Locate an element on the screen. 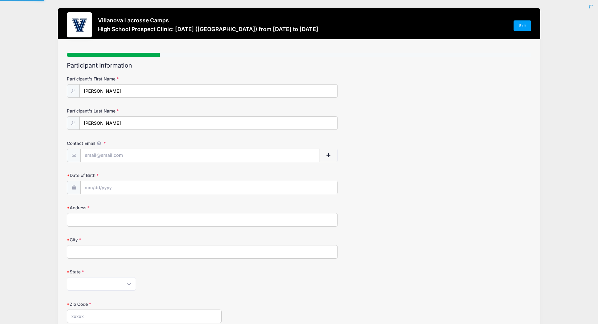 The image size is (598, 324). input: mm/dd/yyyy is located at coordinates (209, 187).